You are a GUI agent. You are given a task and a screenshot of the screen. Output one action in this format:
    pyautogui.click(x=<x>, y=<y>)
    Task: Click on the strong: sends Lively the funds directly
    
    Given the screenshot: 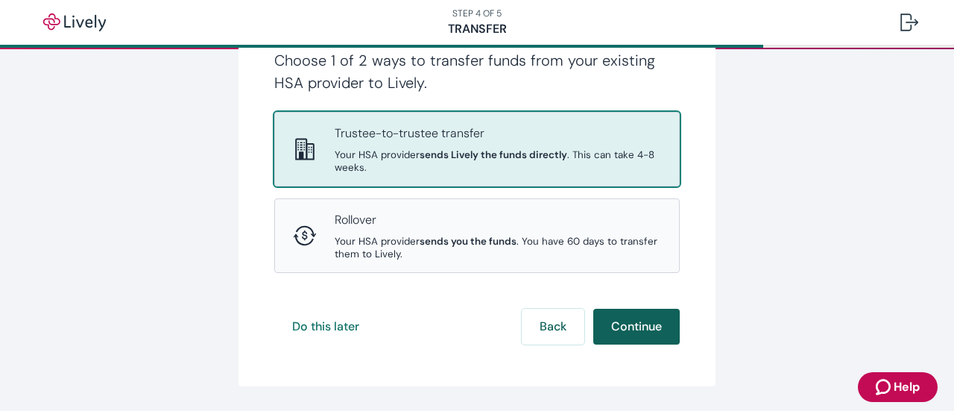 What is the action you would take?
    pyautogui.click(x=493, y=154)
    